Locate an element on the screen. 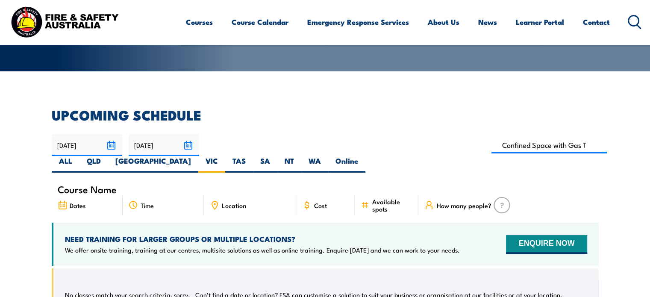 Image resolution: width=650 pixels, height=297 pixels. label: Online is located at coordinates (346, 164).